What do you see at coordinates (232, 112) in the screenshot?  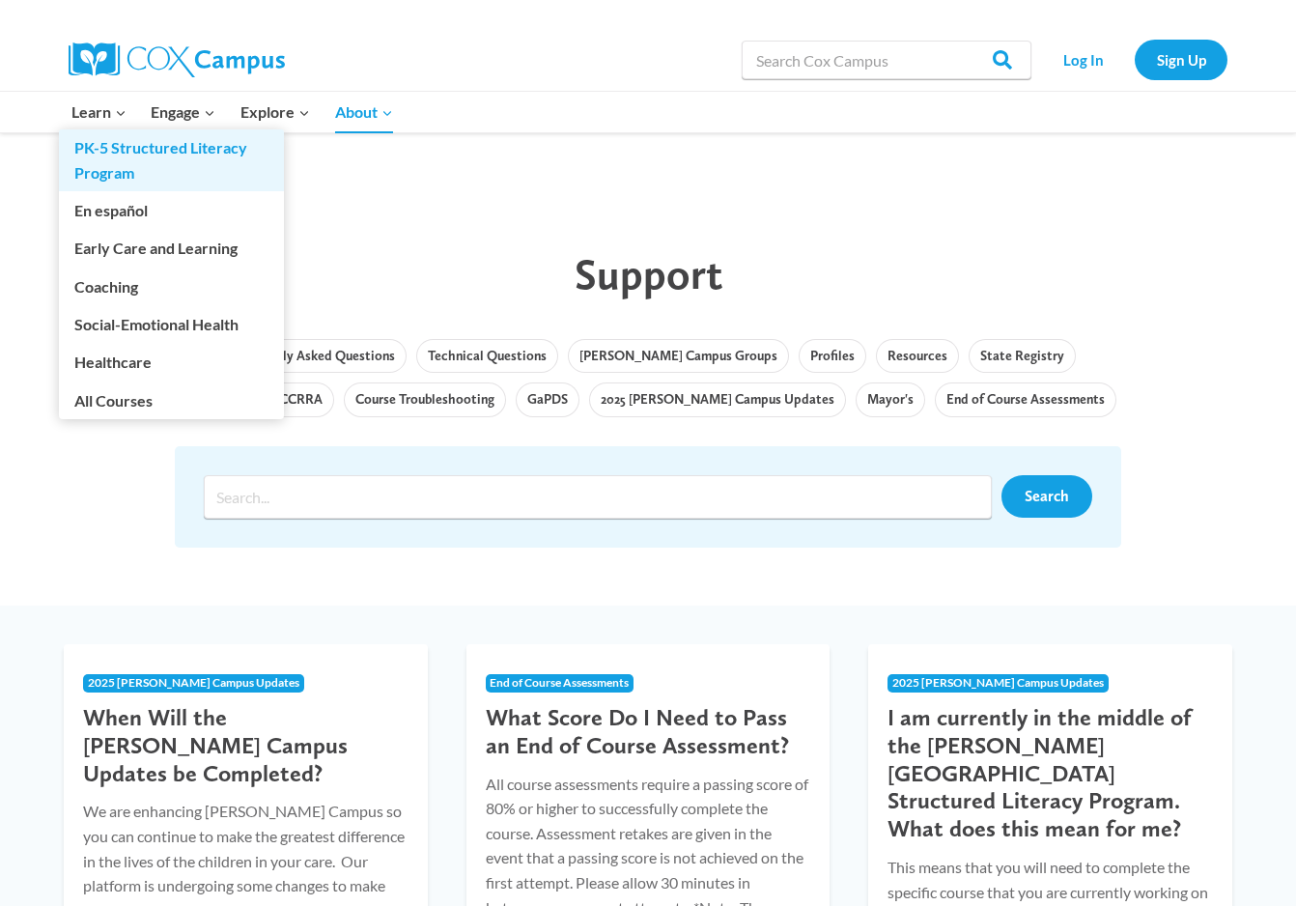 I see `nav: Primary Navigation` at bounding box center [232, 112].